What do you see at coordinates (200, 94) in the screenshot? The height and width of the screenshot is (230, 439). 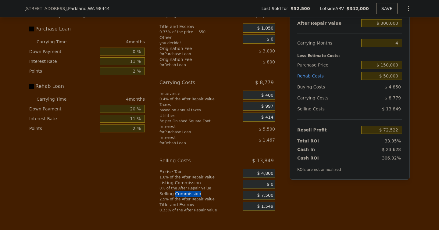 I see `div: Insurance` at bounding box center [200, 94].